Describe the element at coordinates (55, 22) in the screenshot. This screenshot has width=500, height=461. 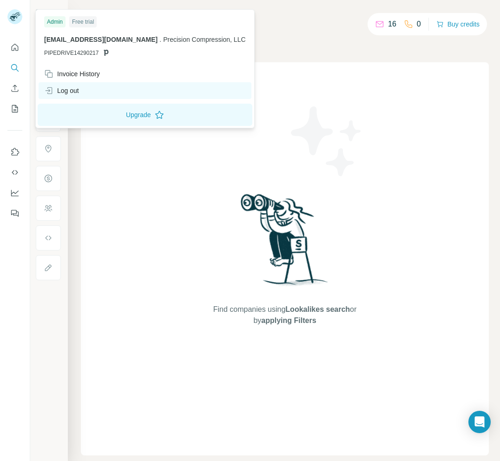
I see `div: Admin` at that location.